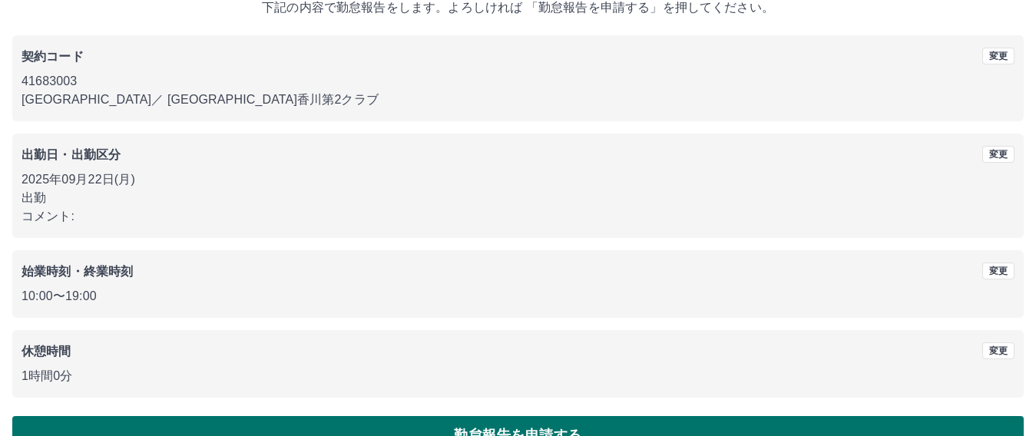 The image size is (1036, 436). I want to click on p: 41683003, so click(518, 81).